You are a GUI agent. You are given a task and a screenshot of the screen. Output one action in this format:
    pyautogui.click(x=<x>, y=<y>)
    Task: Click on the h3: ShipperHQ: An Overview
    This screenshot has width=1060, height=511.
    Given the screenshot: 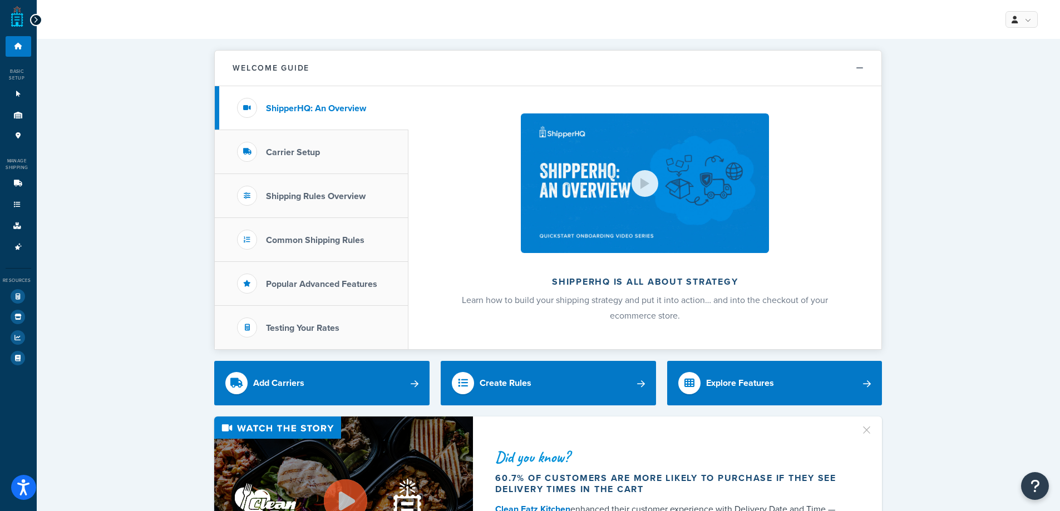 What is the action you would take?
    pyautogui.click(x=316, y=108)
    